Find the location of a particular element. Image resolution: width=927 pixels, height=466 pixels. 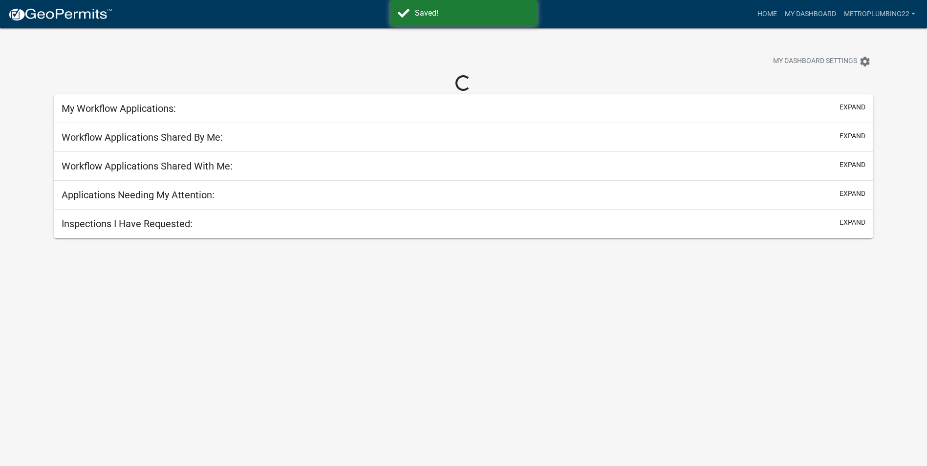

a: Home is located at coordinates (767, 14).